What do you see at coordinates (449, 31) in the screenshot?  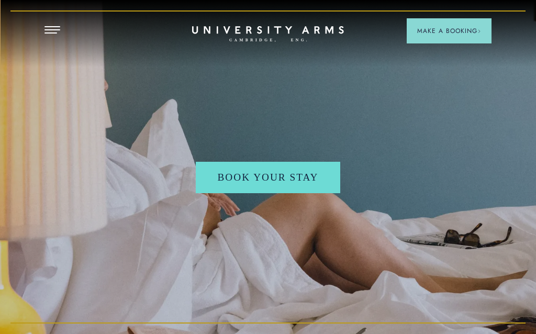 I see `button: Make a BookingArrow icon` at bounding box center [449, 31].